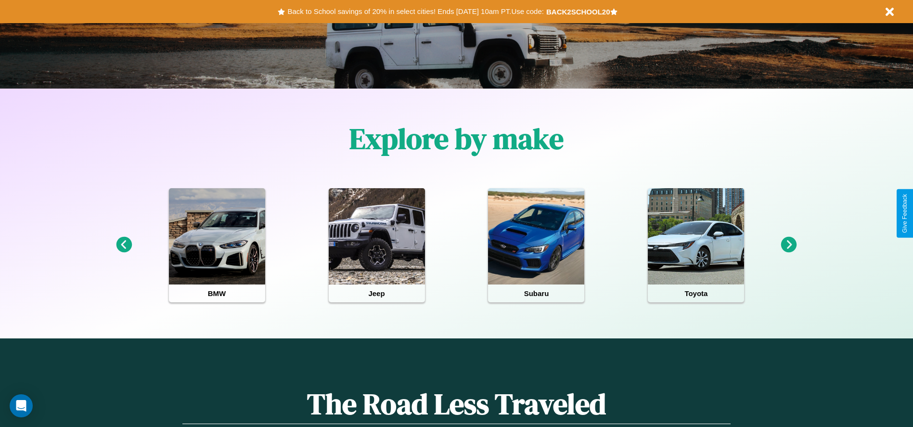 This screenshot has width=913, height=427. What do you see at coordinates (21, 406) in the screenshot?
I see `div: Open Intercom Messenger` at bounding box center [21, 406].